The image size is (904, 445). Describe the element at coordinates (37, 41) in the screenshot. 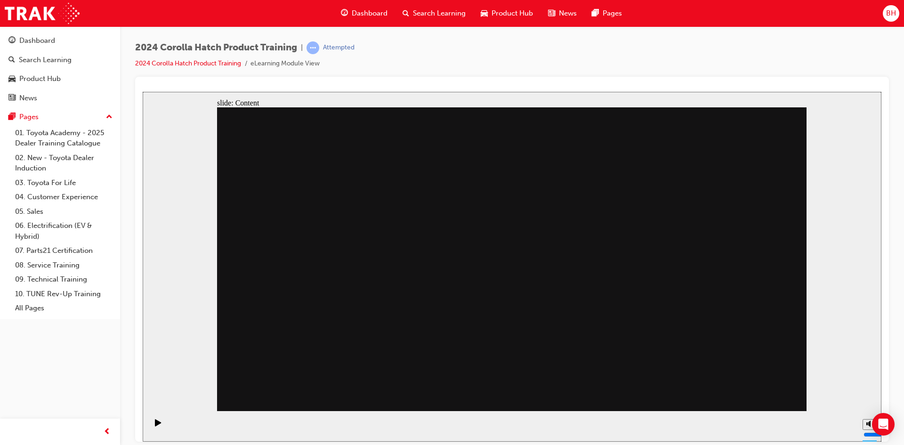

I see `div: Dashboard` at that location.